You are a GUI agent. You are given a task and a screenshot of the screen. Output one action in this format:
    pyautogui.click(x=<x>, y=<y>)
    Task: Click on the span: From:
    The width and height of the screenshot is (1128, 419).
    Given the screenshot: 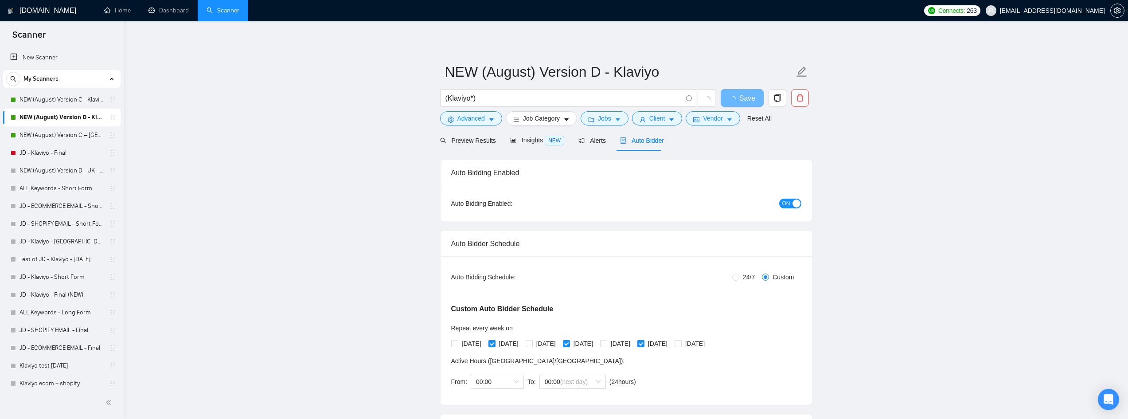 What is the action you would take?
    pyautogui.click(x=459, y=382)
    